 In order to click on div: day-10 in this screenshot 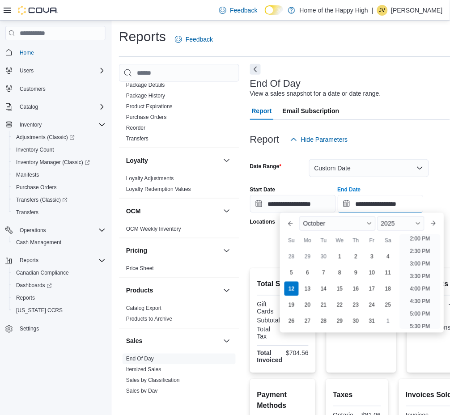, I will do `click(372, 273)`.